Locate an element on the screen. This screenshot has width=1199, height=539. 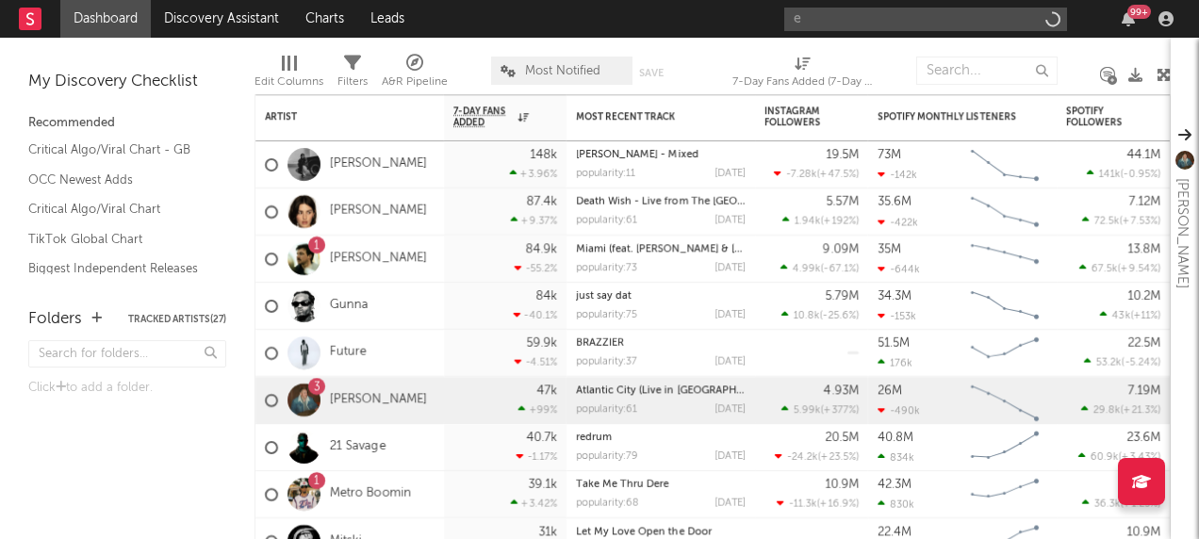
span: +23.5 % is located at coordinates (838, 457).